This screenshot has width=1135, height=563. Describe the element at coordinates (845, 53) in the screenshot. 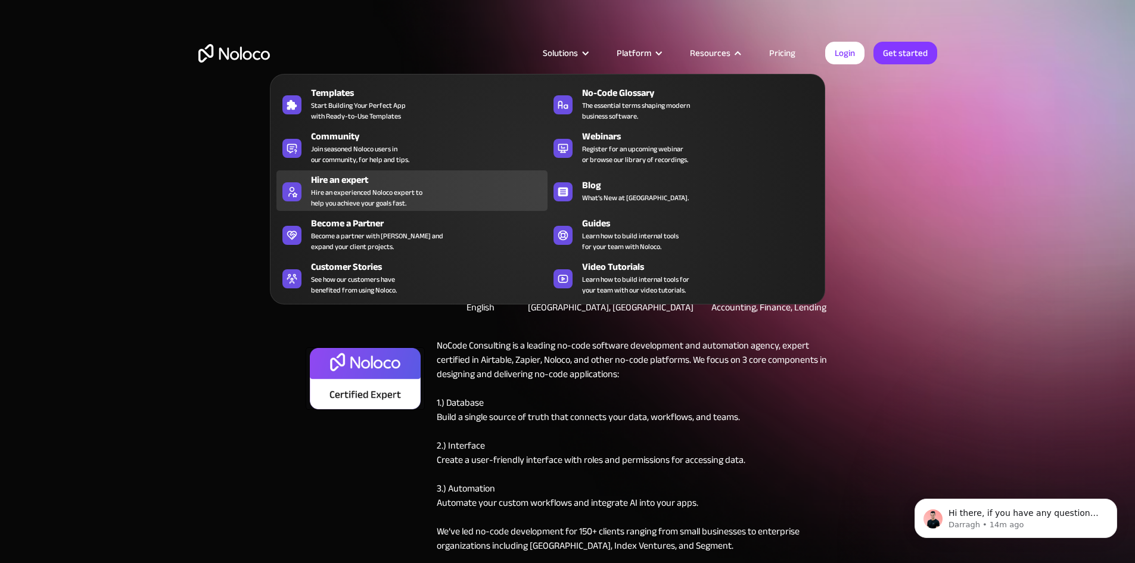

I see `a: Login` at that location.